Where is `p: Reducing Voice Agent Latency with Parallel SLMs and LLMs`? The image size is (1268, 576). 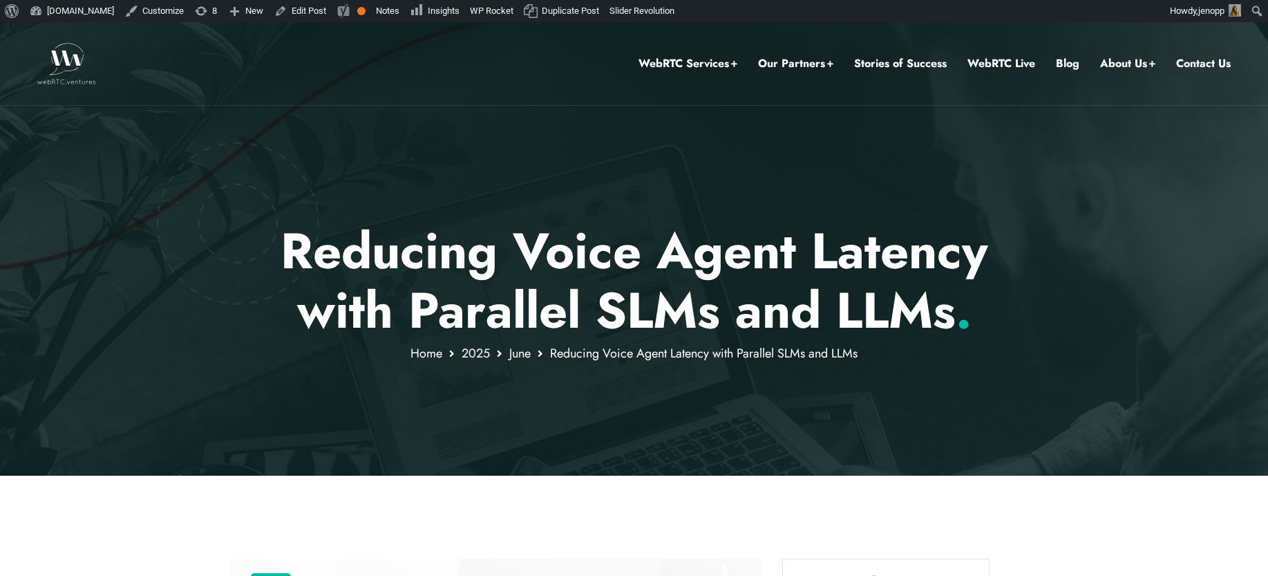
p: Reducing Voice Agent Latency with Parallel SLMs and LLMs is located at coordinates (634, 281).